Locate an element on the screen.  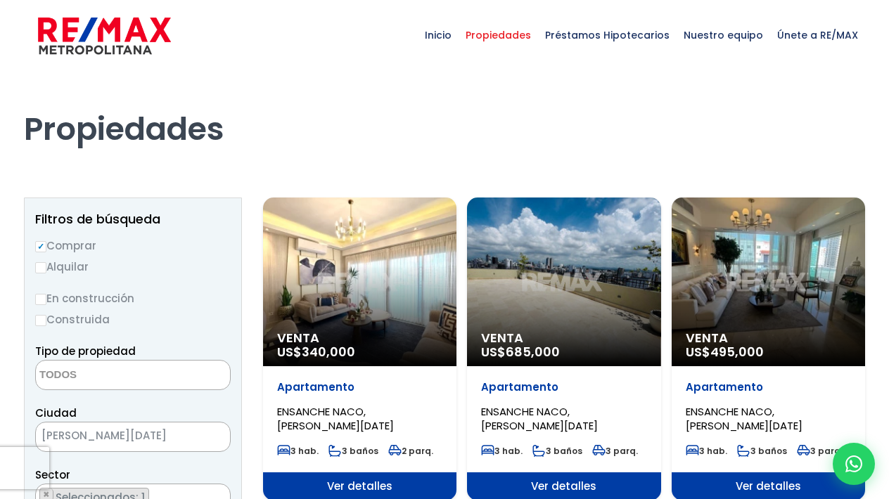
img: remax-metropolitana-logo is located at coordinates (104, 36).